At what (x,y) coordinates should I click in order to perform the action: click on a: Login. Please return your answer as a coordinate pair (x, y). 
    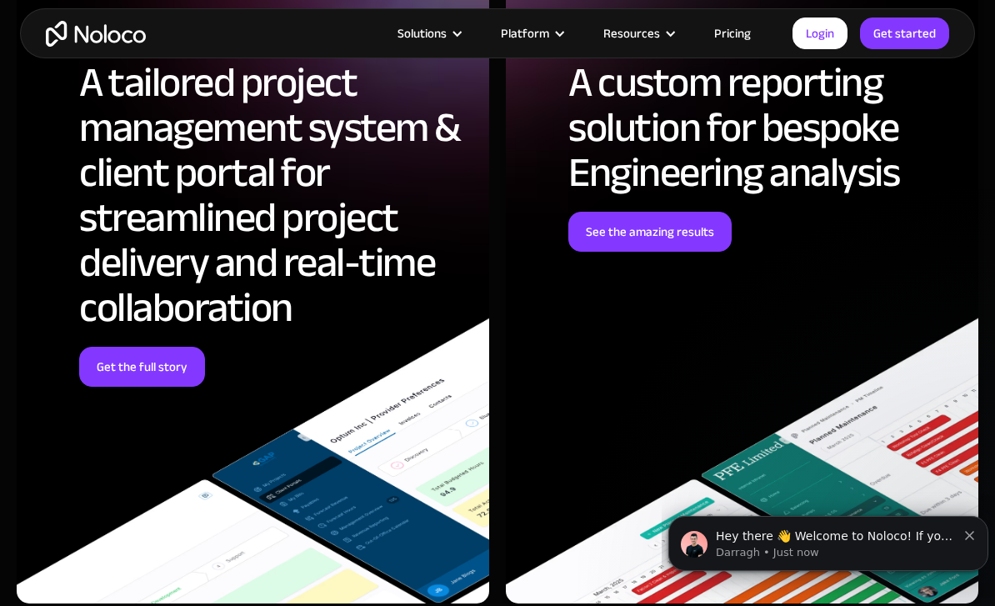
    Looking at the image, I should click on (820, 33).